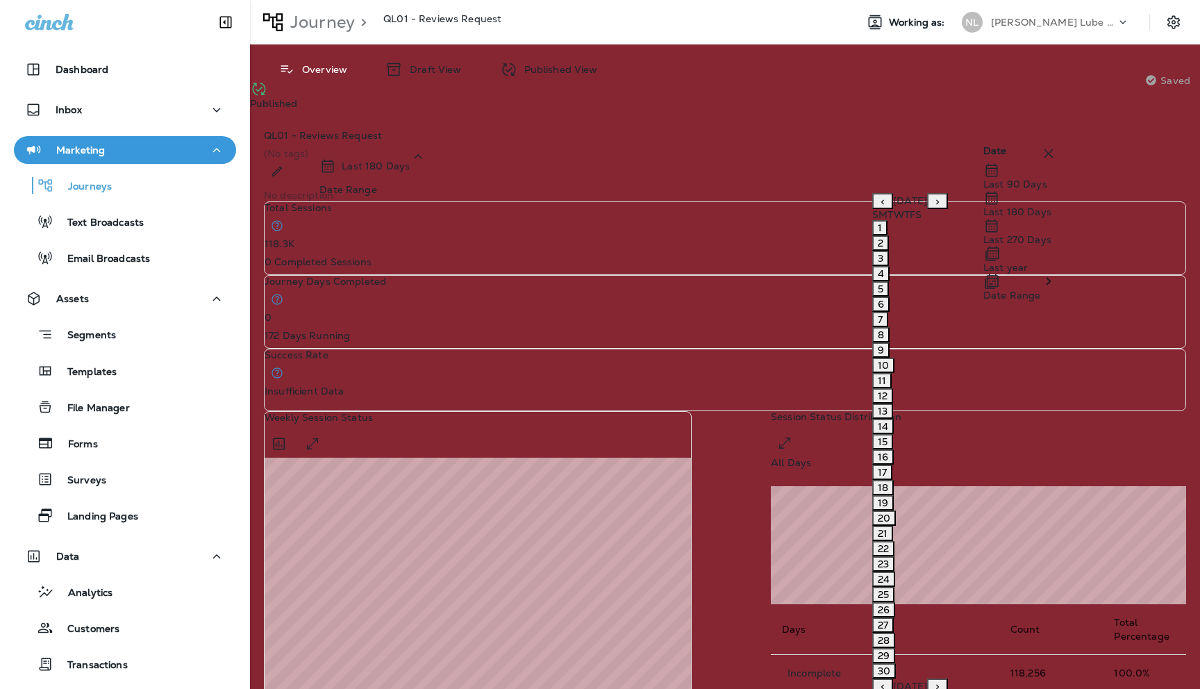  I want to click on p: Forms, so click(76, 445).